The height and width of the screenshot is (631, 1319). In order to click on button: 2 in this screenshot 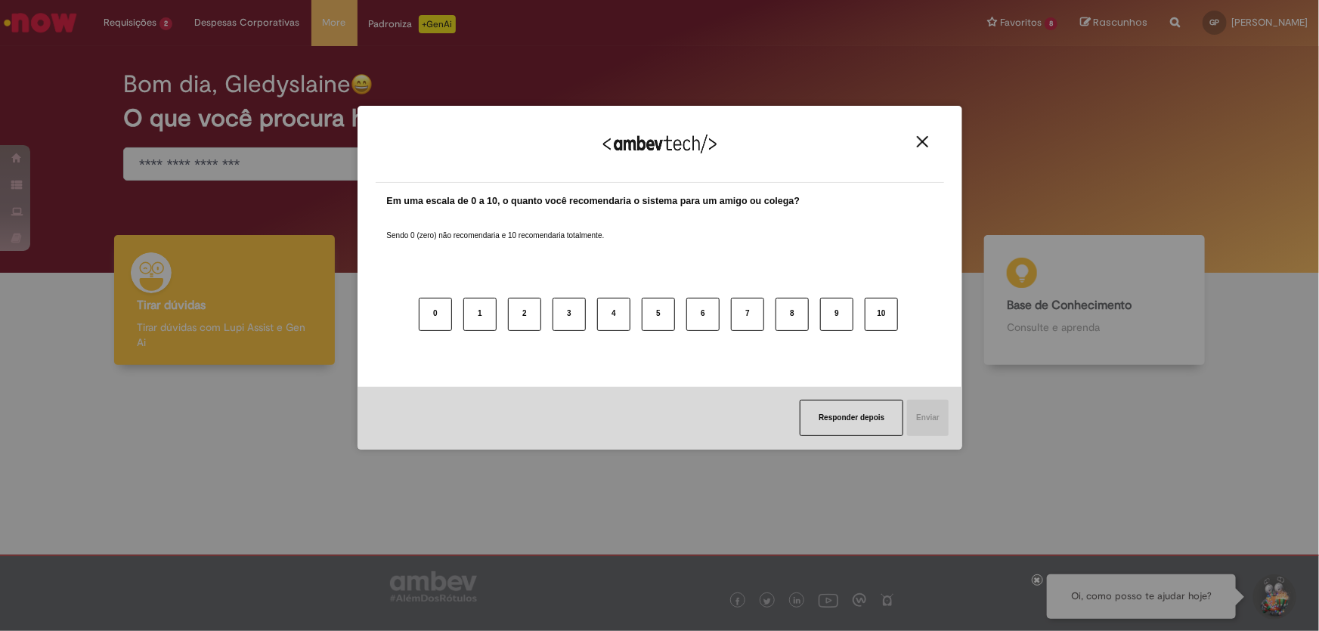, I will do `click(525, 315)`.